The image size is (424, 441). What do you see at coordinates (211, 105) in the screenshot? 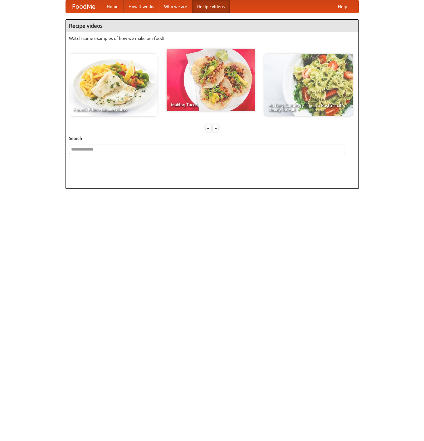
I see `span: Making Tacos` at bounding box center [211, 105].